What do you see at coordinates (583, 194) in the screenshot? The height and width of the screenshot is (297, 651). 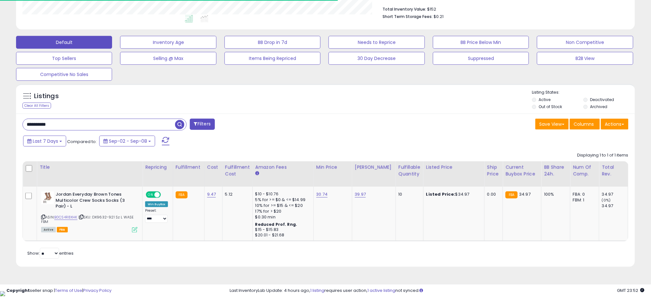 I see `div: FBA: 0` at bounding box center [583, 194].